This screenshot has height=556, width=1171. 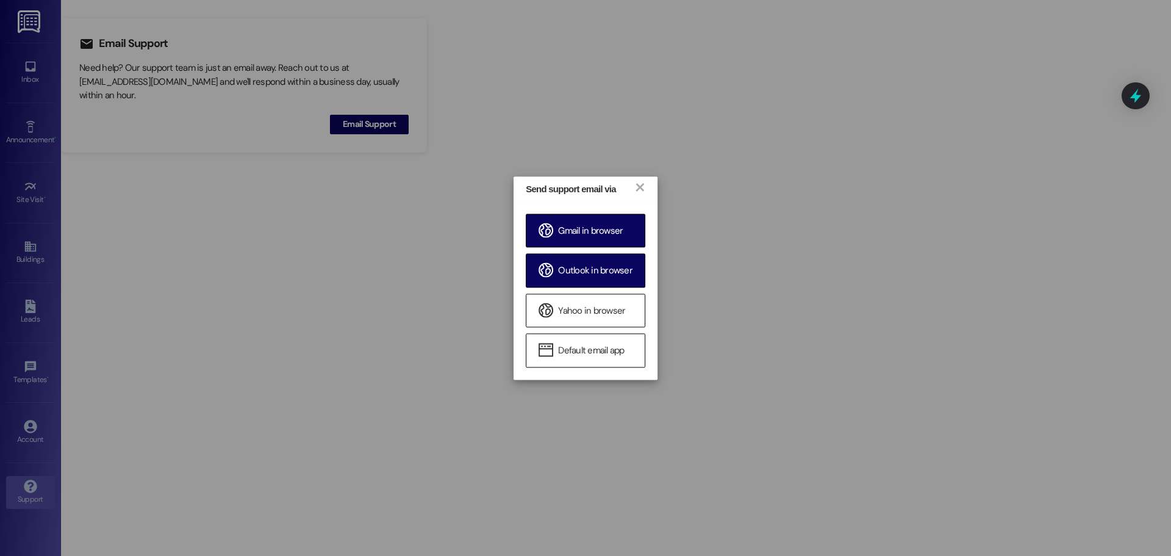 What do you see at coordinates (590, 231) in the screenshot?
I see `span: Gmail in browser` at bounding box center [590, 231].